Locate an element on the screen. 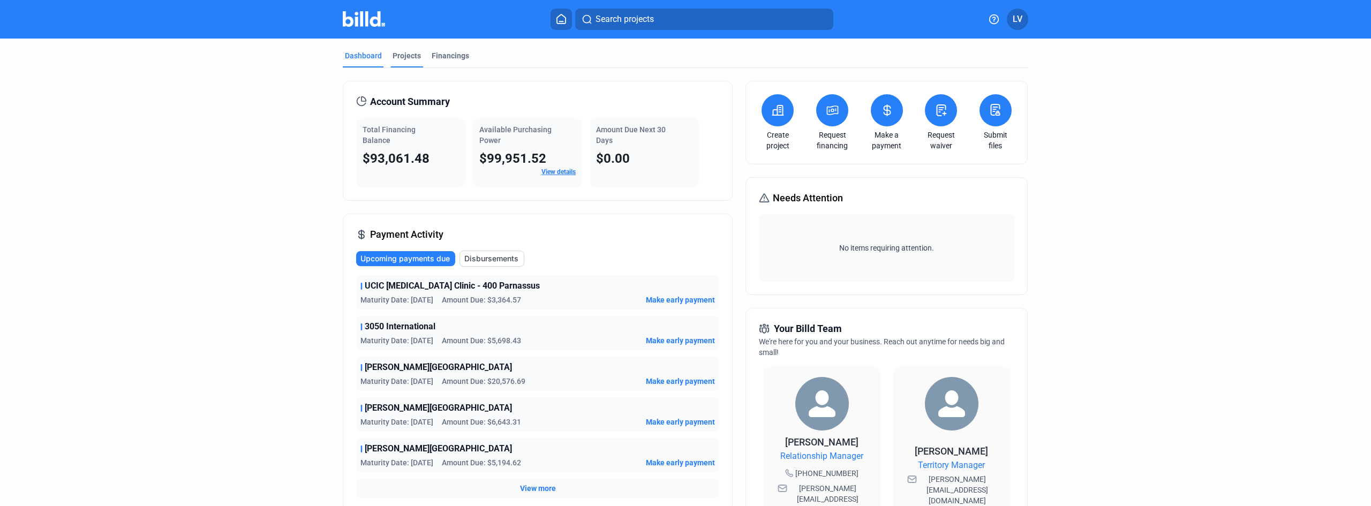 The width and height of the screenshot is (1371, 506). a: Request waiver is located at coordinates (941, 140).